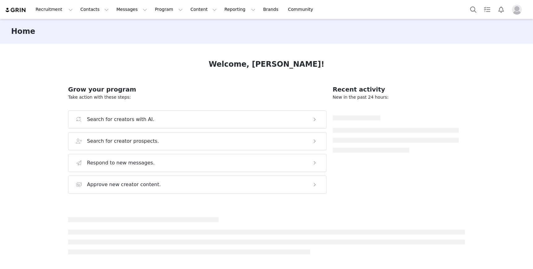 The height and width of the screenshot is (269, 533). Describe the element at coordinates (518, 10) in the screenshot. I see `button: Profile` at that location.